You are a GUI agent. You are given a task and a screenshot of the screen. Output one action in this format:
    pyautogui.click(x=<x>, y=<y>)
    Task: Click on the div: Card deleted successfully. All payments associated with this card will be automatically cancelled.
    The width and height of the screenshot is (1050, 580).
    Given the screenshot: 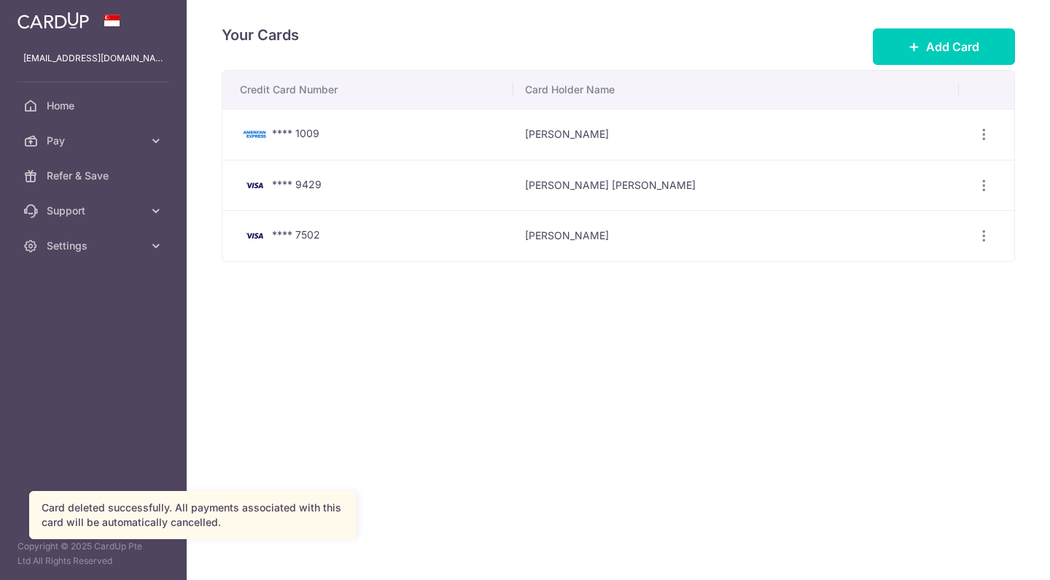 What is the action you would take?
    pyautogui.click(x=193, y=515)
    